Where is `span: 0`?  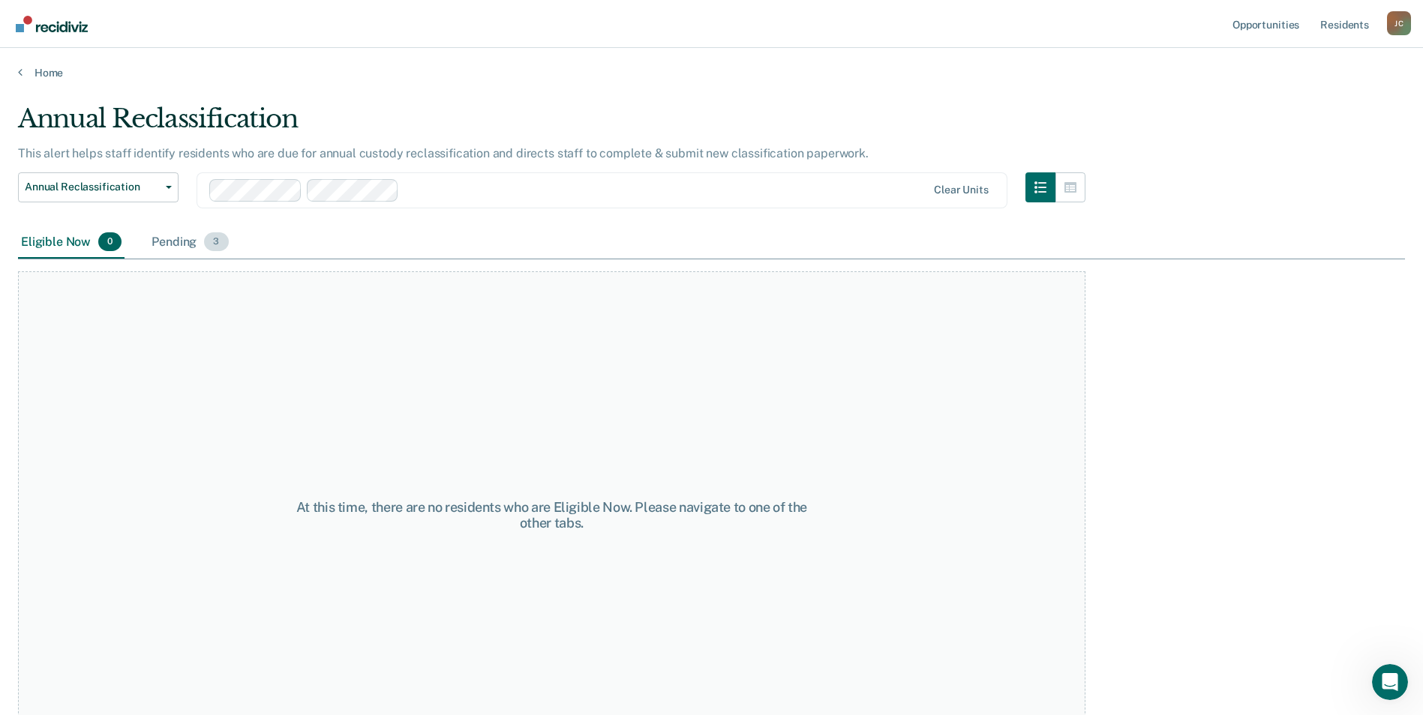
span: 0 is located at coordinates (109, 242).